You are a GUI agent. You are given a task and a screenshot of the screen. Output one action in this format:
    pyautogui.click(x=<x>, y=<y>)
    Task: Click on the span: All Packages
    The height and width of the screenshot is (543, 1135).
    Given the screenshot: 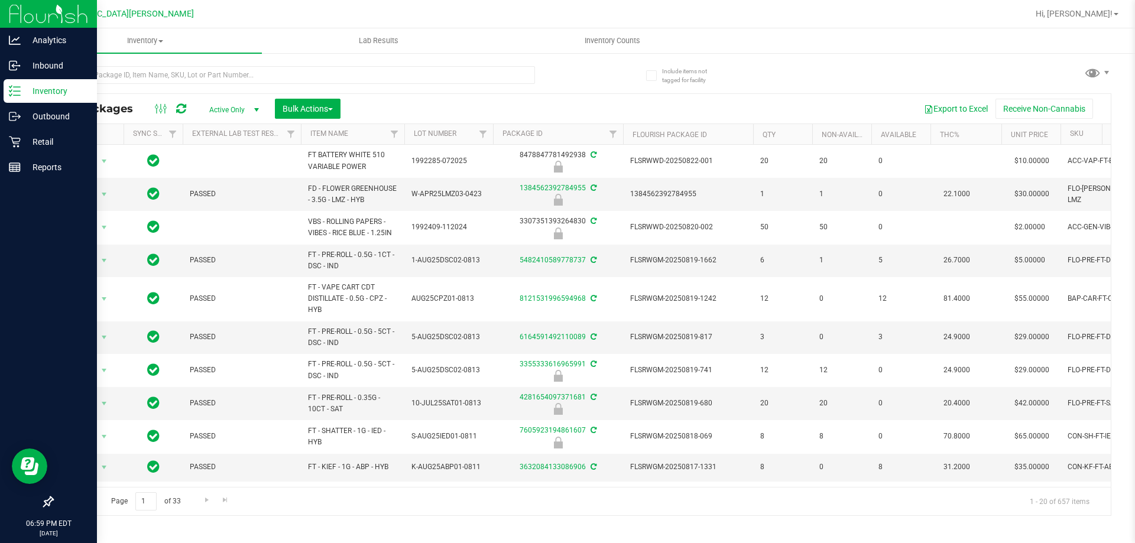 What is the action you would take?
    pyautogui.click(x=103, y=109)
    